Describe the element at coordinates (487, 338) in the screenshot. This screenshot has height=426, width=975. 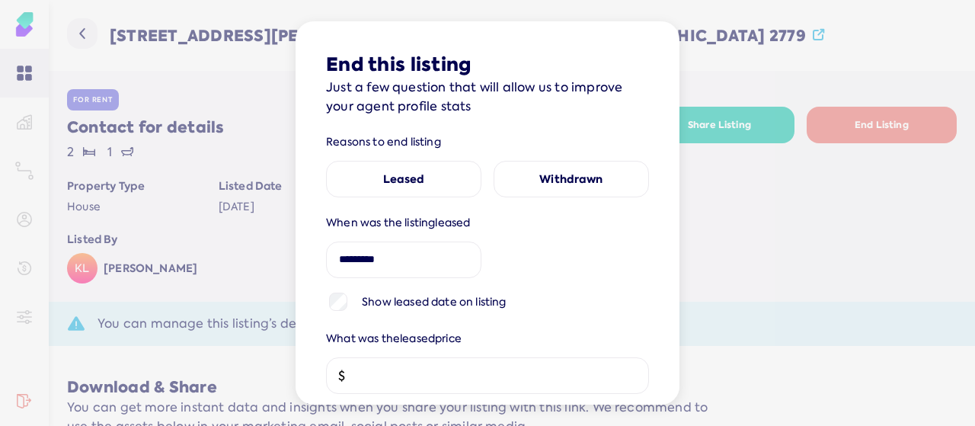
I see `div: What was the leased price` at that location.